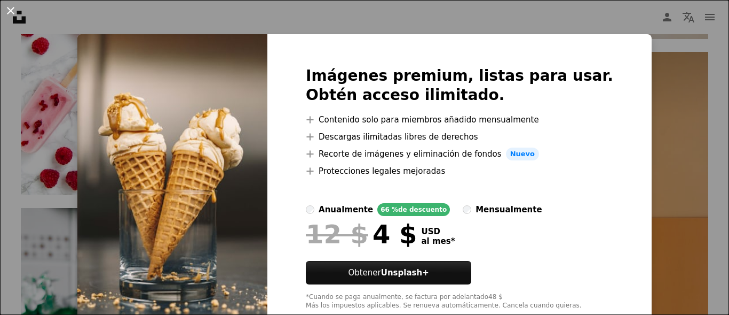  Describe the element at coordinates (460, 301) in the screenshot. I see `div: *Cuando se paga anualmente, se factura por adelantado 48 $ Más los impuestos aplicables. Se renue...` at that location.